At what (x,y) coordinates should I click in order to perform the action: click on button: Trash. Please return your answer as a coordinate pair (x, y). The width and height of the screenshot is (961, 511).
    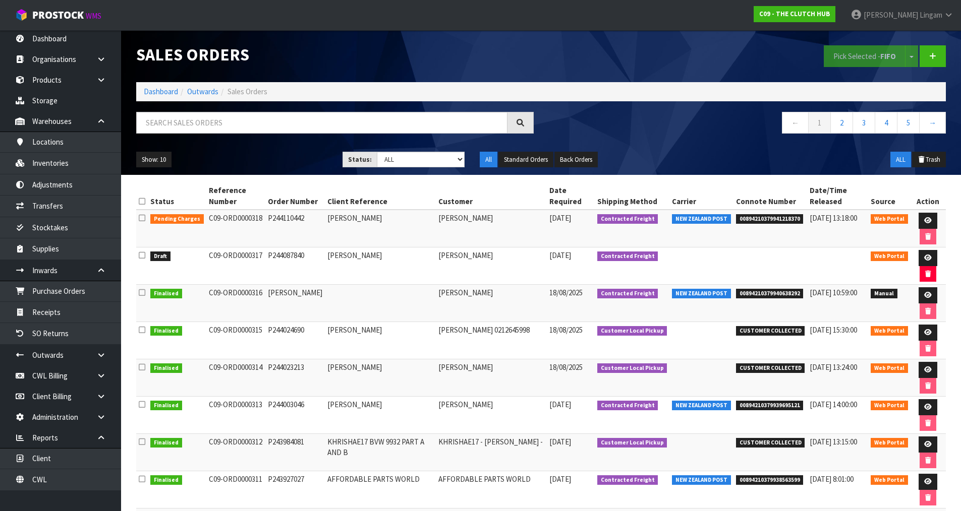
    Looking at the image, I should click on (928, 160).